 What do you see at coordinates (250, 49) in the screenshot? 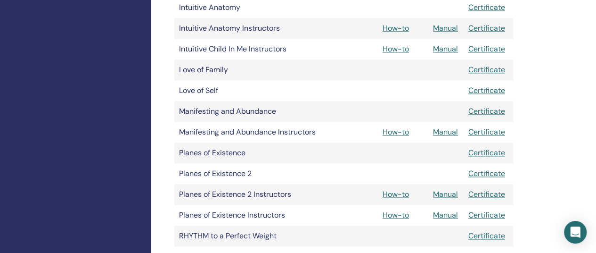
I see `td: Intuitive Child In Me Instructors` at bounding box center [250, 49].